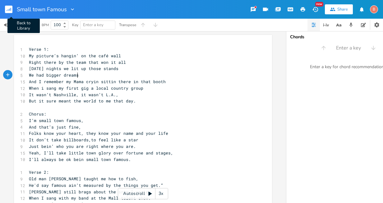 The width and height of the screenshot is (383, 203). Describe the element at coordinates (82, 146) in the screenshot. I see `span: Just bein’ who you are right where you are.` at that location.